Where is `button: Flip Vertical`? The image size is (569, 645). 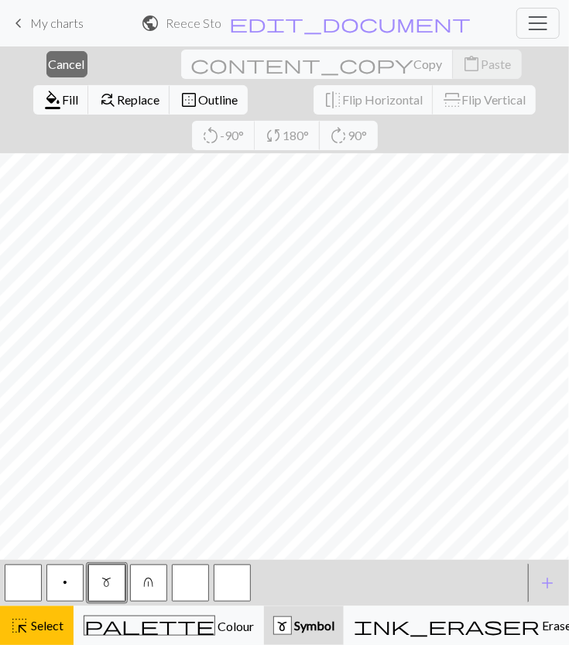
button: Flip Vertical is located at coordinates (484, 100).